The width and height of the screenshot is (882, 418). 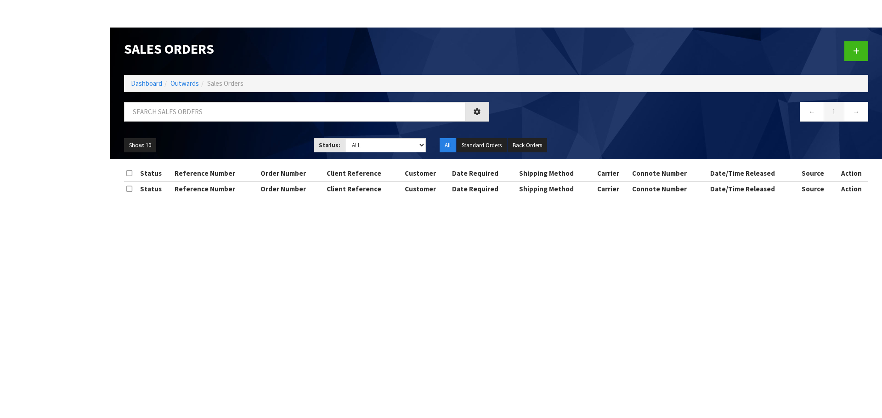 I want to click on span: Sales Orders, so click(x=225, y=83).